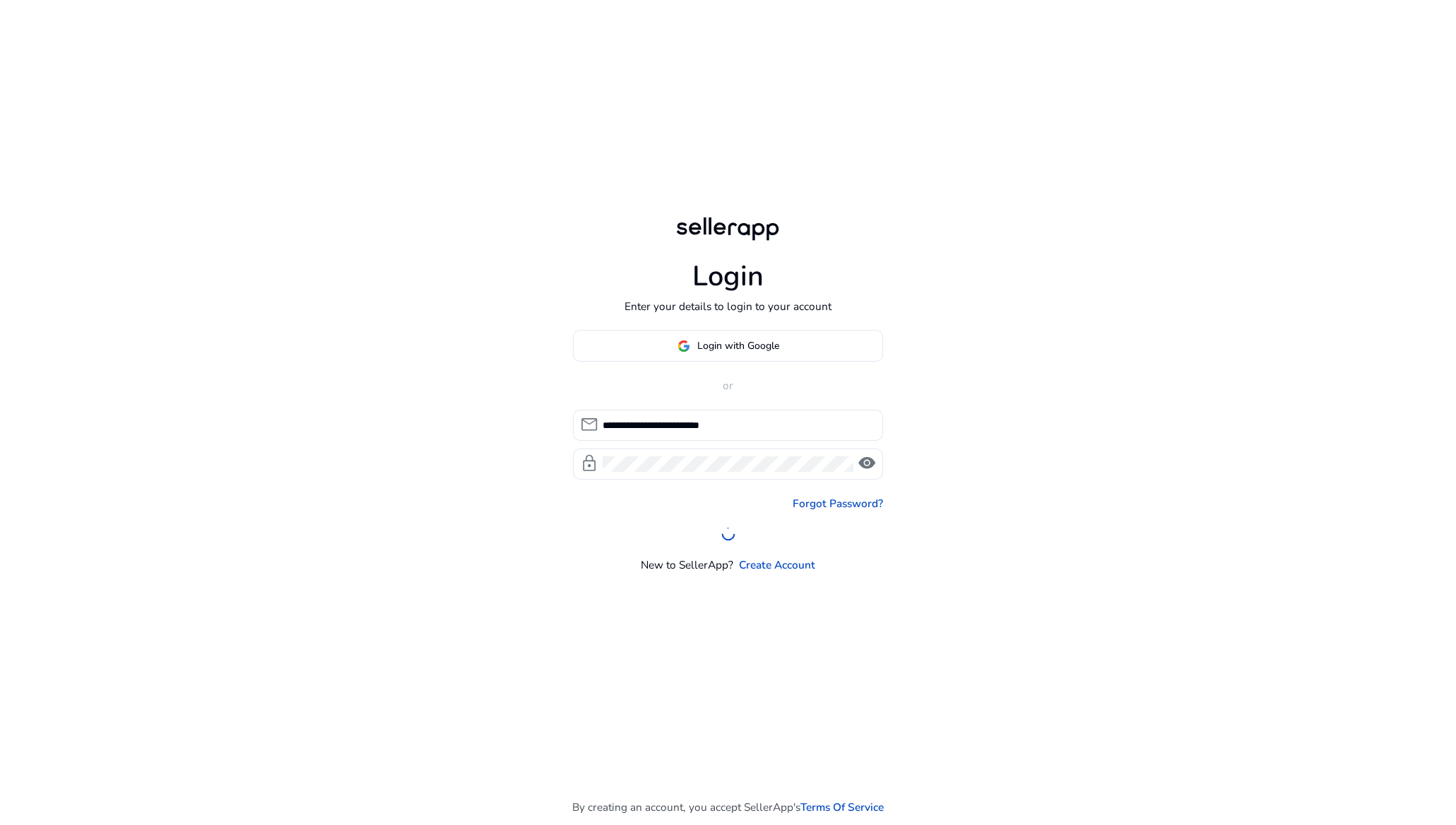 The width and height of the screenshot is (1456, 825). I want to click on span: Login with Google, so click(738, 345).